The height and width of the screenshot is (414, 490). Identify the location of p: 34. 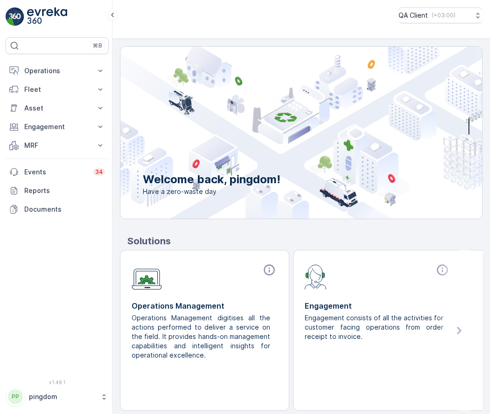
(99, 172).